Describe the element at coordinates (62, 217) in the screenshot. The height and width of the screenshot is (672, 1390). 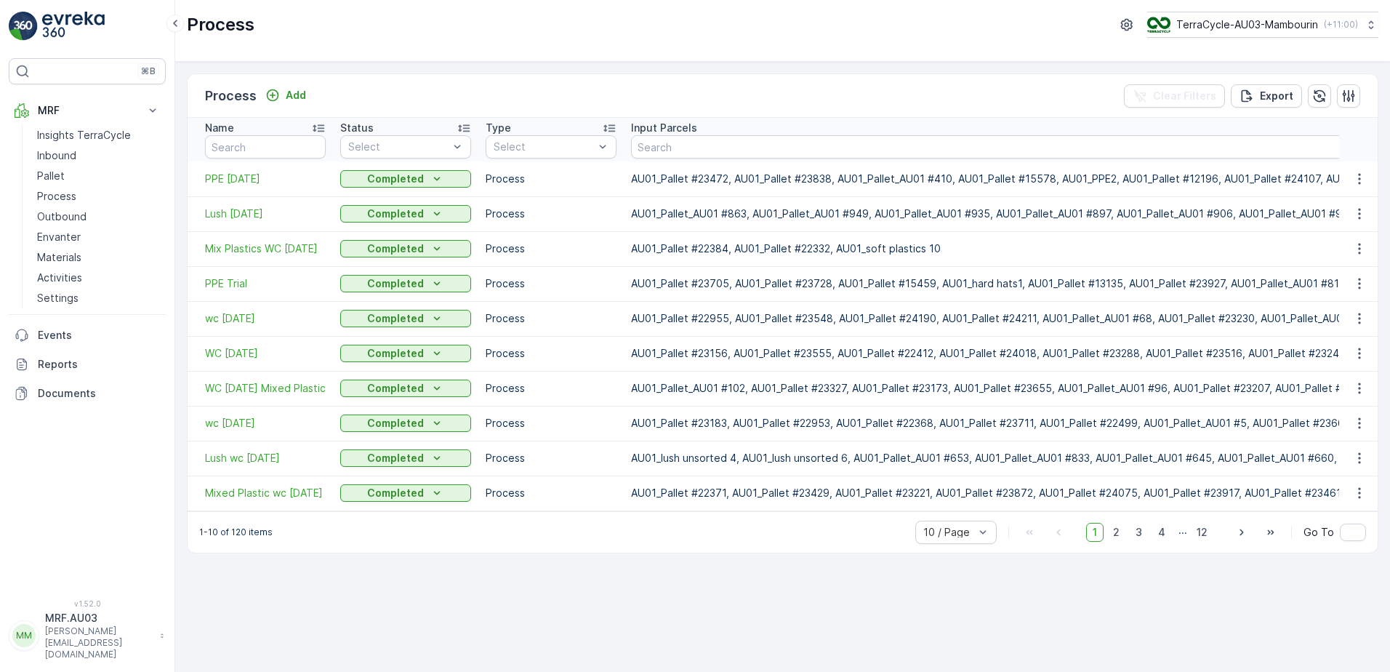
I see `p: Outbound` at that location.